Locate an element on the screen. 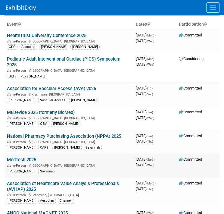 The width and height of the screenshot is (224, 214). a: Sort by Participation Type is located at coordinates (206, 24).